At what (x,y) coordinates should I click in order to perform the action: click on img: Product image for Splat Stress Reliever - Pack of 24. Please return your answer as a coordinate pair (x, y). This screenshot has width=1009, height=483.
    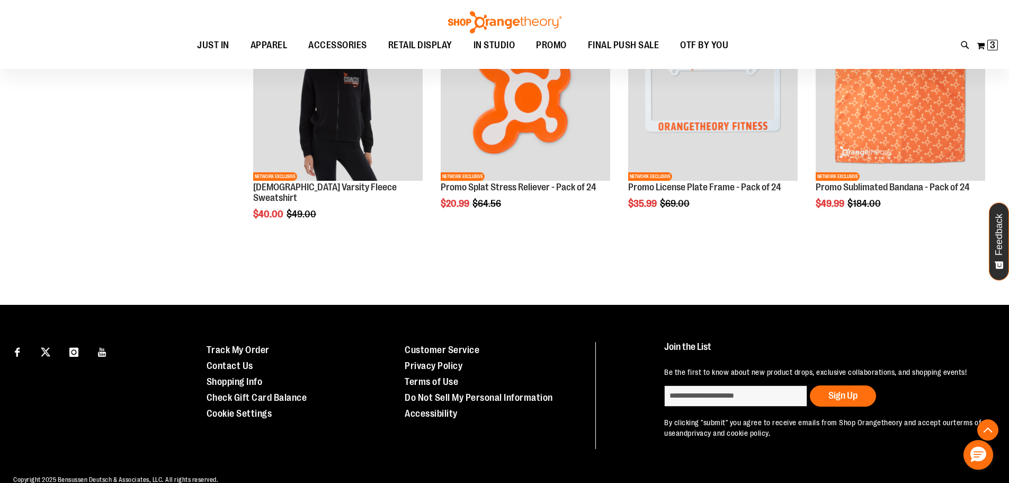
    Looking at the image, I should click on (525, 96).